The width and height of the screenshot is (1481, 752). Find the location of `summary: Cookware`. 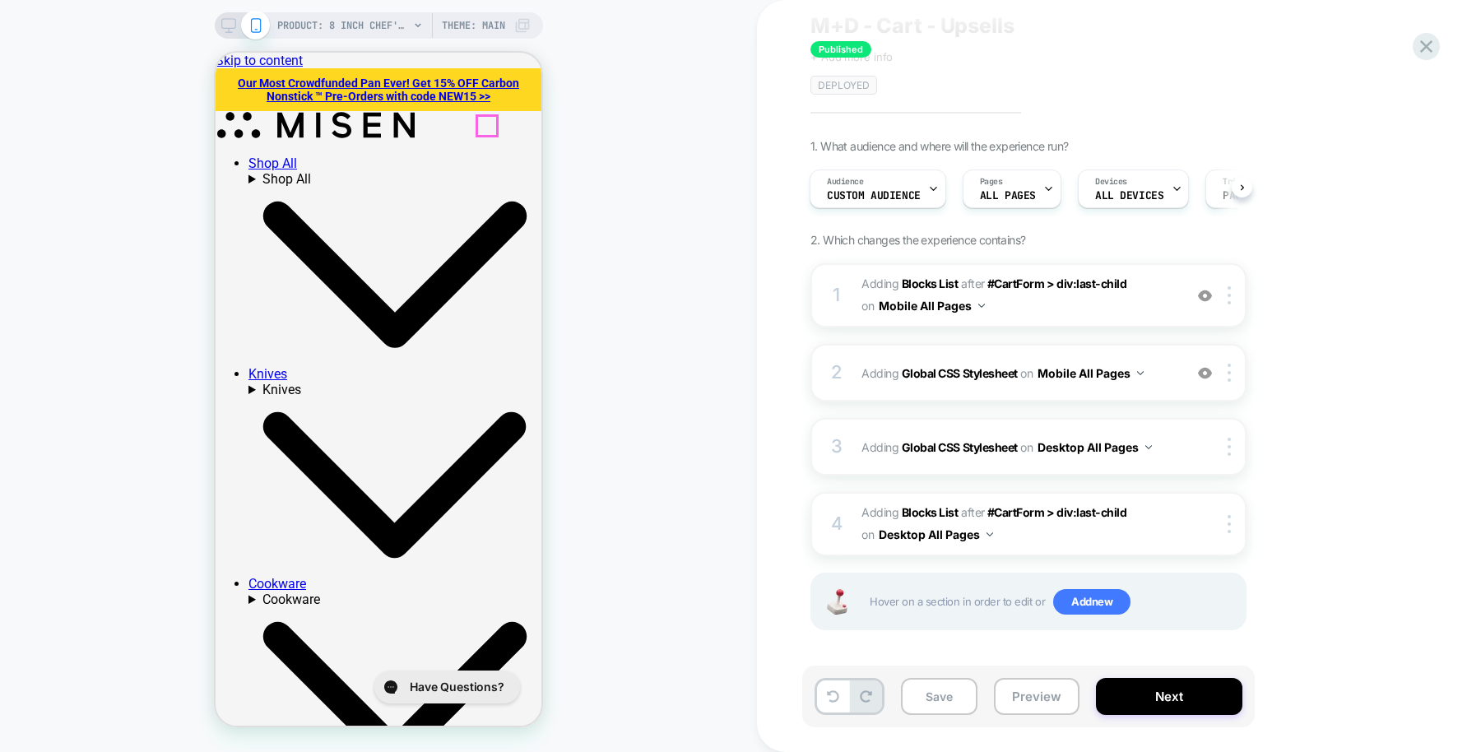

summary: Cookware is located at coordinates (179, 636).